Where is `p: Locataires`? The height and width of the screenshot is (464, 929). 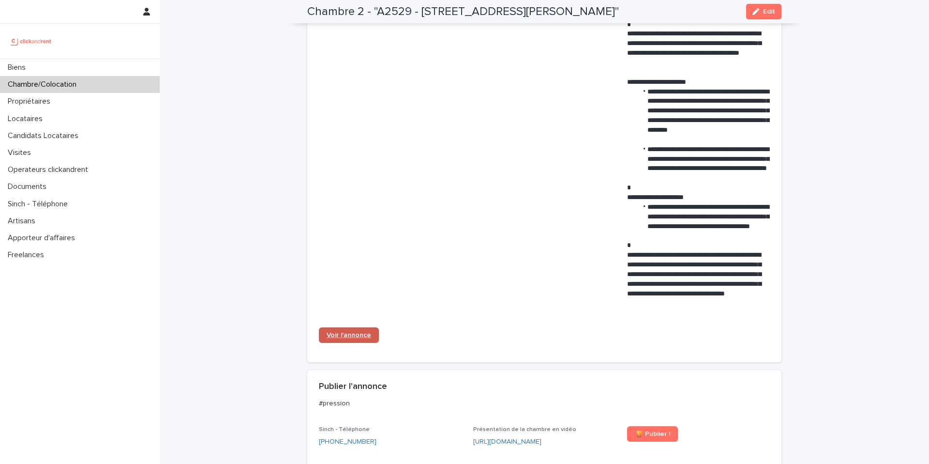 p: Locataires is located at coordinates (27, 119).